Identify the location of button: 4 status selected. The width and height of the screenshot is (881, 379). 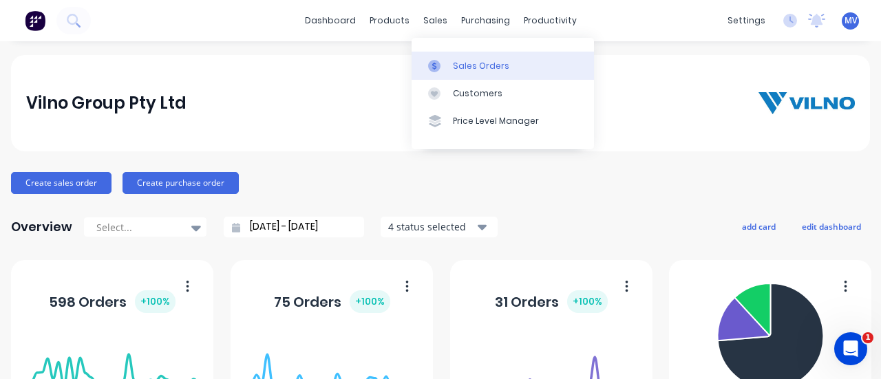
(439, 227).